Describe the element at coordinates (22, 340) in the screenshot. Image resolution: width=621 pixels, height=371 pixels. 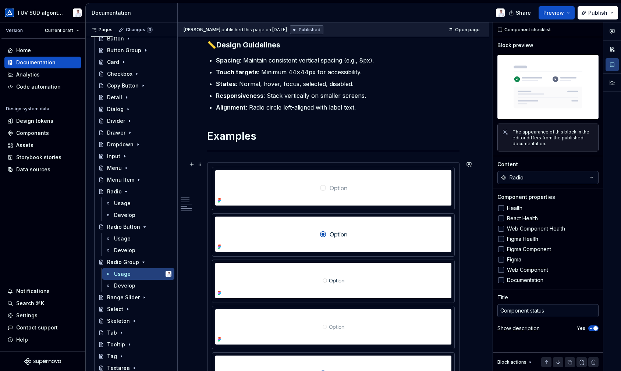
I see `div: Help` at that location.